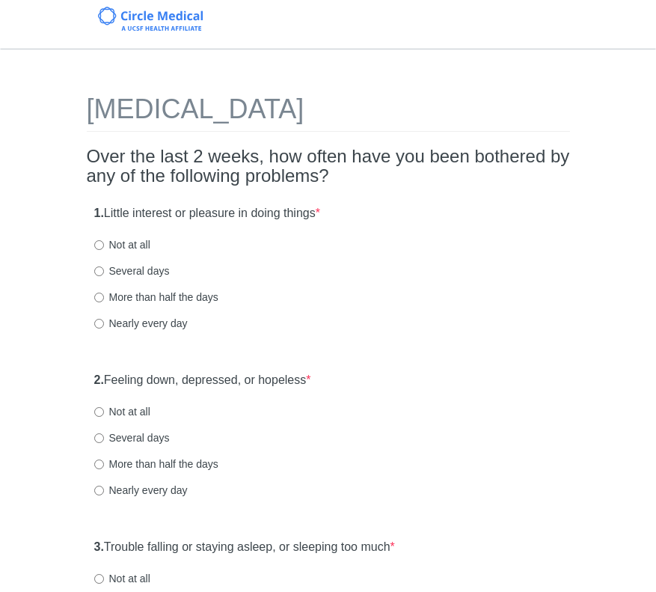  Describe the element at coordinates (99, 212) in the screenshot. I see `strong: 1.` at that location.